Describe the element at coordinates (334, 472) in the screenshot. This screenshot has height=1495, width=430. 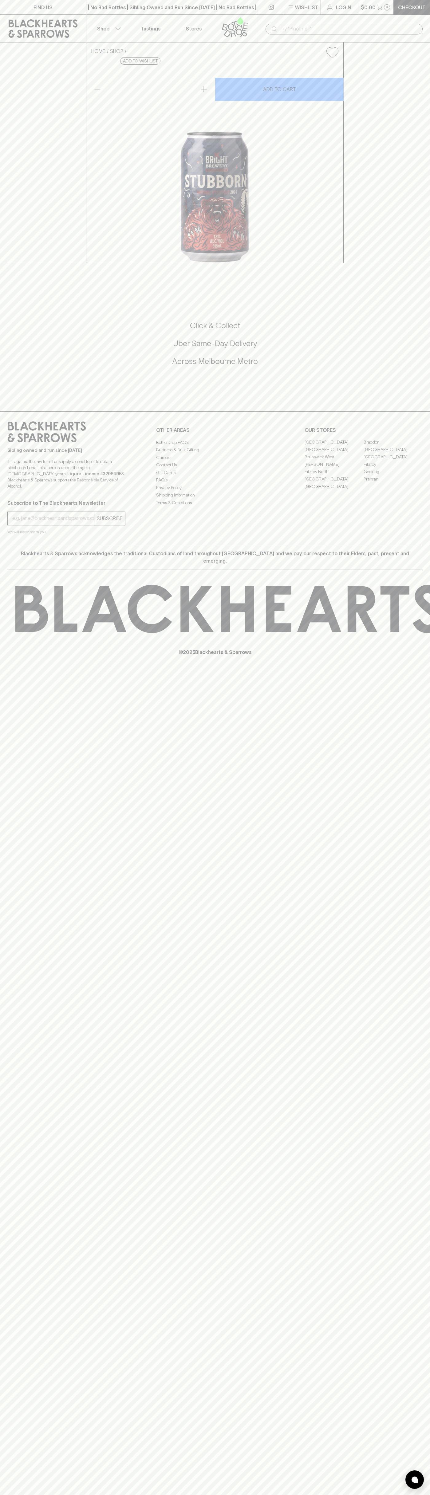
I see `a: Fitzroy North` at that location.